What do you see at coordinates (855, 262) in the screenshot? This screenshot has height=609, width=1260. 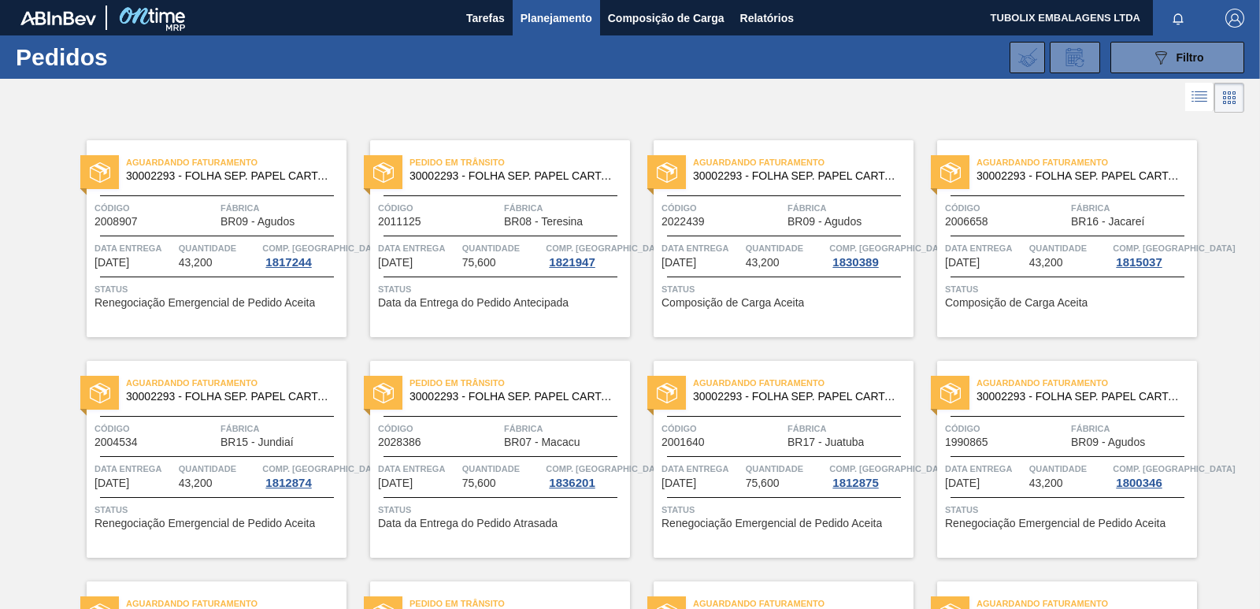 I see `div: 1830389` at bounding box center [855, 262].